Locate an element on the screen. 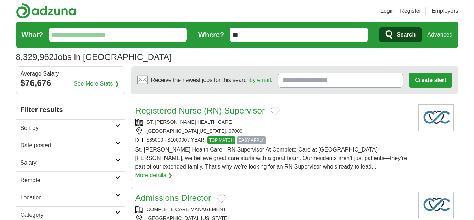  a: See More Stats ❯ is located at coordinates (96, 84).